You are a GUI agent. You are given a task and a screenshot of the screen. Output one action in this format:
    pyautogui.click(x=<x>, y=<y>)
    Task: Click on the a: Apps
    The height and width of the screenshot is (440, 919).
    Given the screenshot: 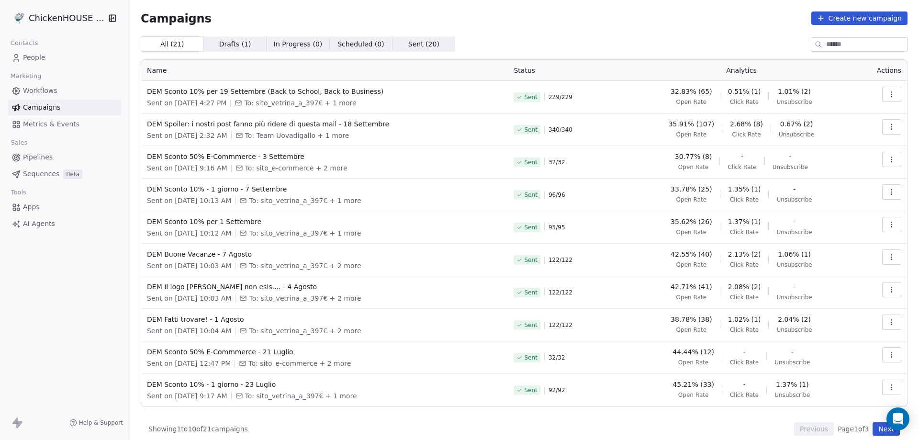 What is the action you would take?
    pyautogui.click(x=64, y=207)
    